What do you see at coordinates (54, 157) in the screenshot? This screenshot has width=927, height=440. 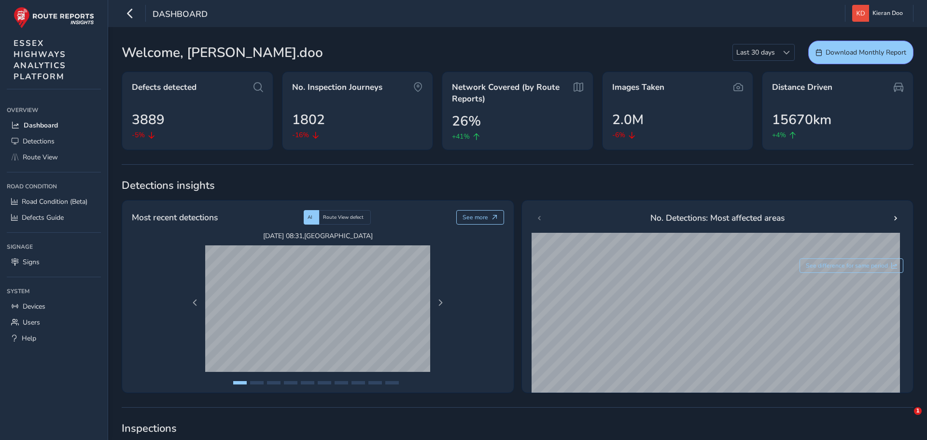 I see `a: Route View` at bounding box center [54, 157].